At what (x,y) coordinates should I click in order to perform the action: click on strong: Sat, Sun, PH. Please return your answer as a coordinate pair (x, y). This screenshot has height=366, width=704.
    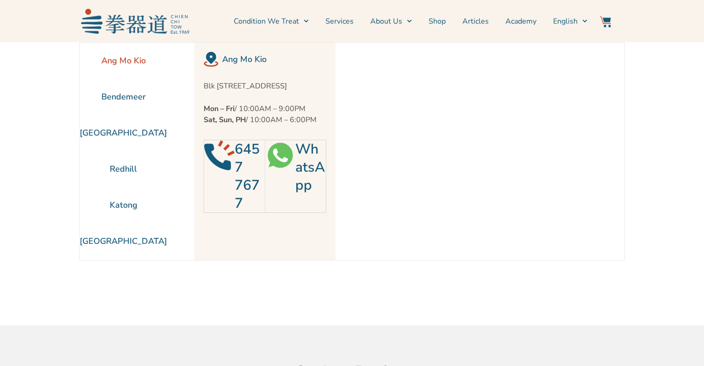
    Looking at the image, I should click on (225, 120).